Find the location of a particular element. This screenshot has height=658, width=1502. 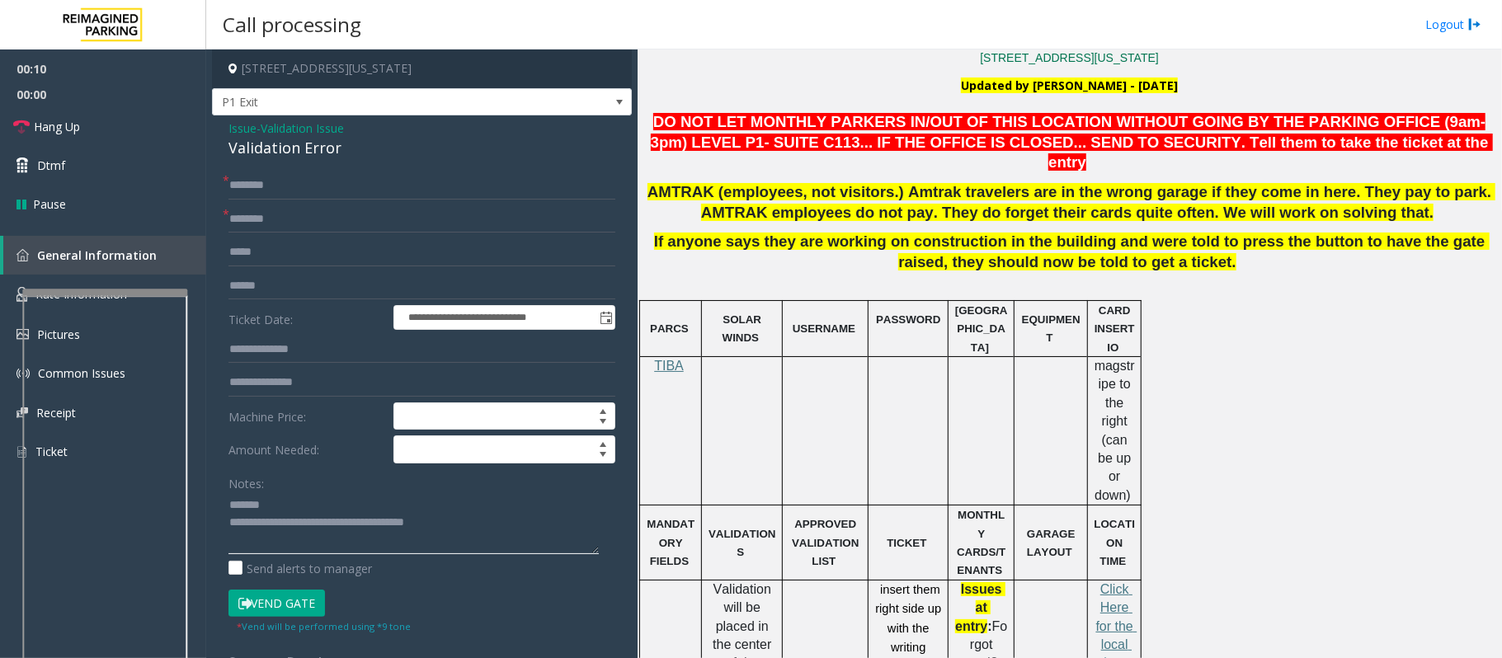

span: magstripe to the right (can be up or down) is located at coordinates (1114, 431).